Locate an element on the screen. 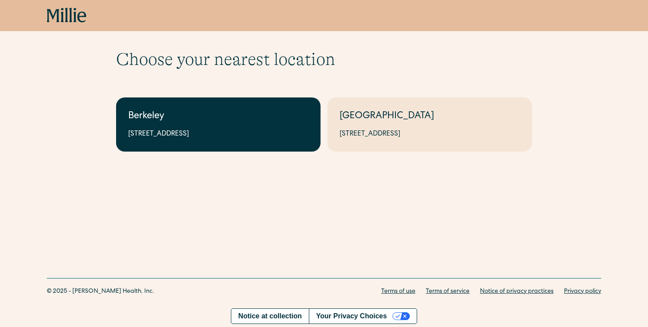 This screenshot has height=327, width=648. div: Berkeley is located at coordinates (218, 117).